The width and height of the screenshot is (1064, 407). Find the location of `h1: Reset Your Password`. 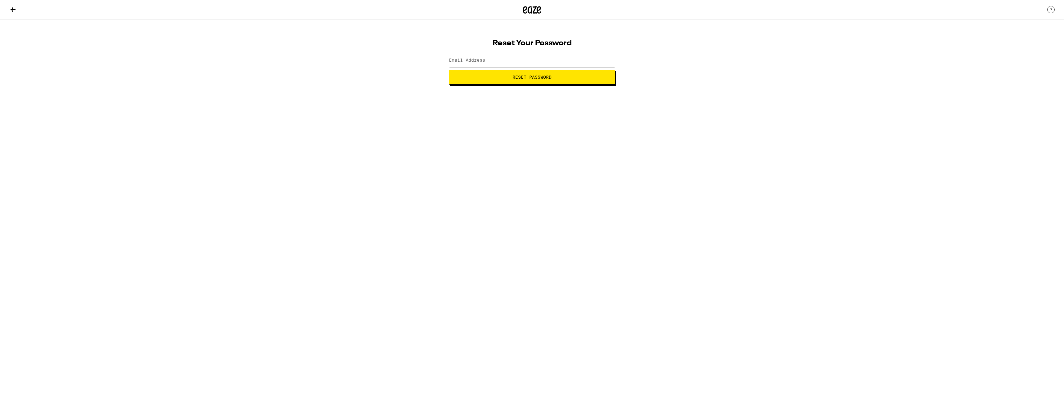

h1: Reset Your Password is located at coordinates (532, 43).